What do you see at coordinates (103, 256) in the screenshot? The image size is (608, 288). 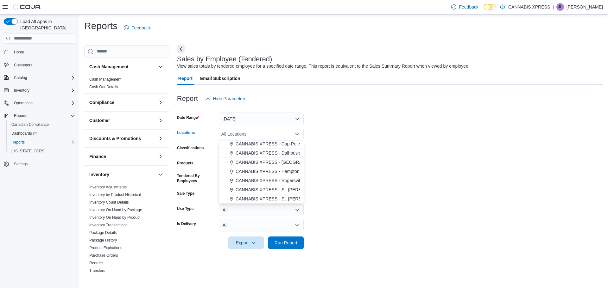 I see `a: Purchase Orders` at bounding box center [103, 256].